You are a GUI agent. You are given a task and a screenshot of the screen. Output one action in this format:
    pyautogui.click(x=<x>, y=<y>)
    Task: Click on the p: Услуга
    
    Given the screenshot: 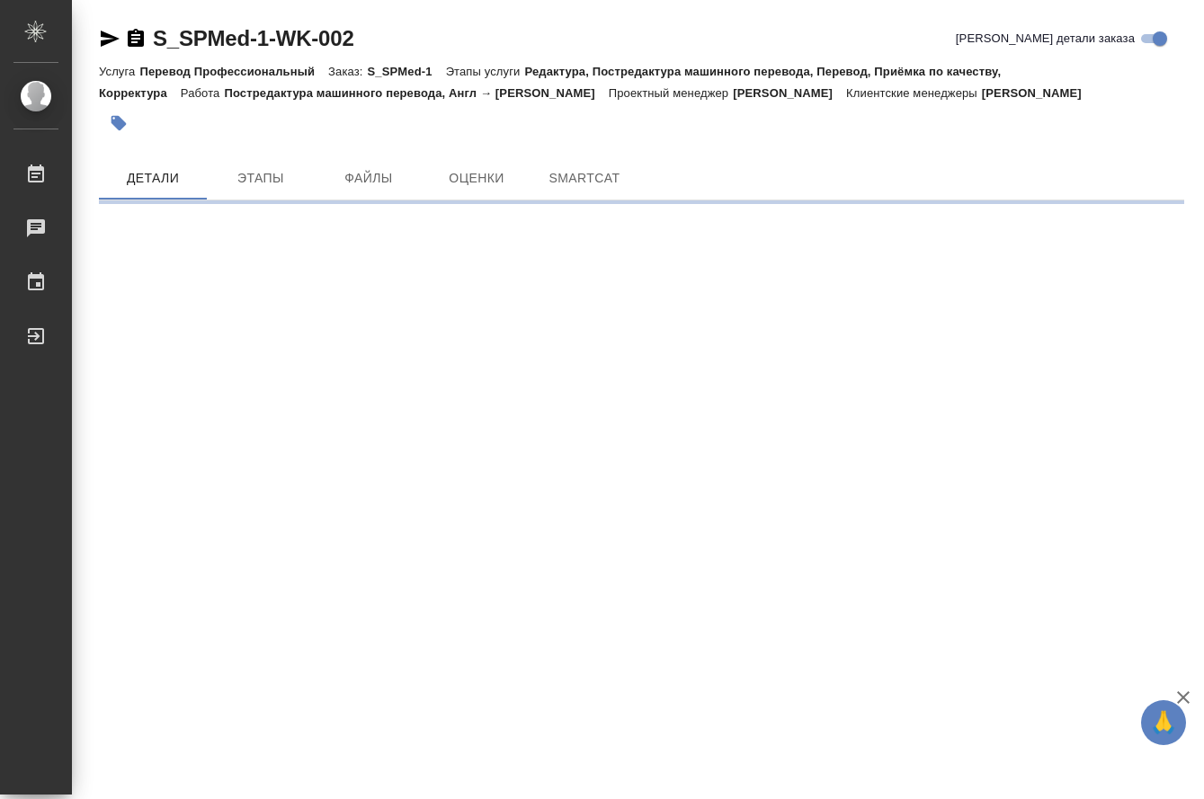 What is the action you would take?
    pyautogui.click(x=119, y=71)
    